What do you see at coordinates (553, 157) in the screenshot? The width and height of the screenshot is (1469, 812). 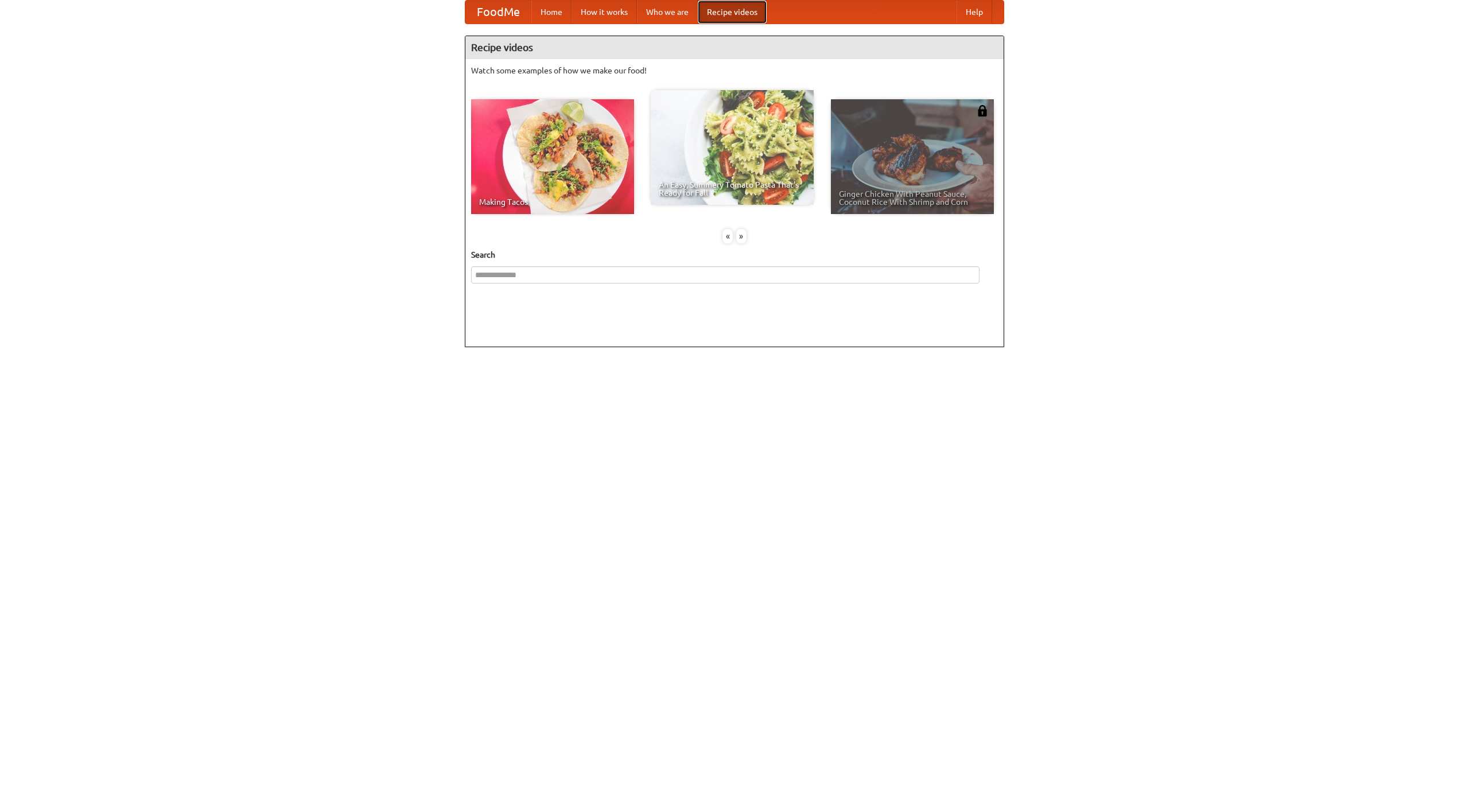 I see `a: Making Tacos` at bounding box center [553, 157].